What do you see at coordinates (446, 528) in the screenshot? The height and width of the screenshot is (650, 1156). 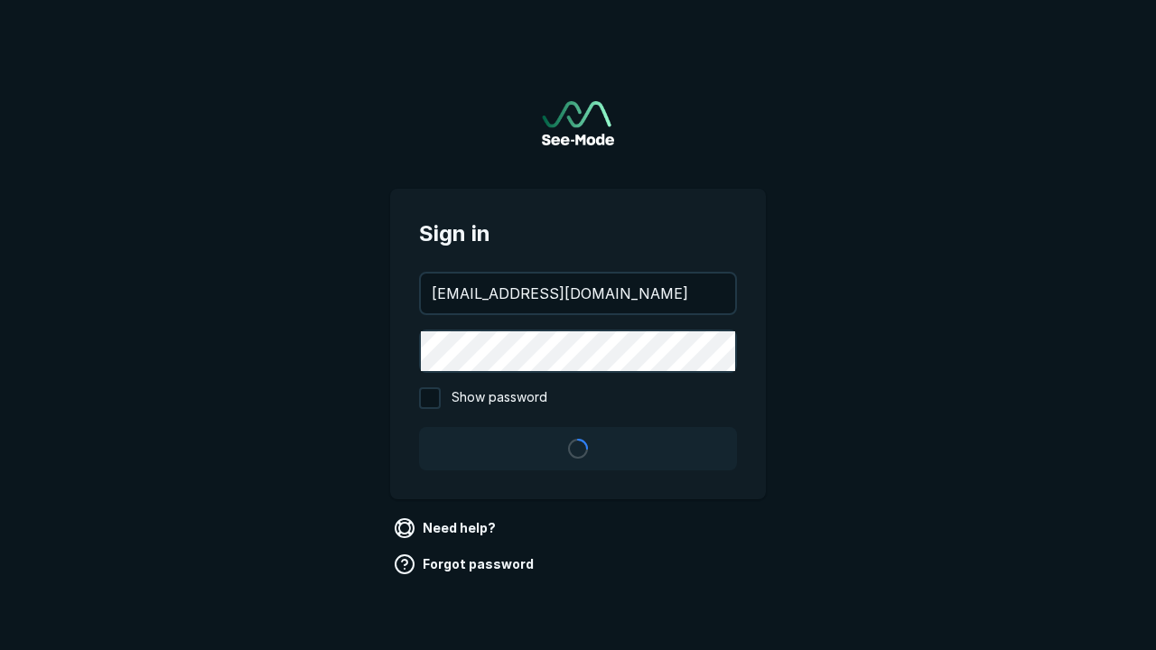 I see `a: Need help?` at bounding box center [446, 528].